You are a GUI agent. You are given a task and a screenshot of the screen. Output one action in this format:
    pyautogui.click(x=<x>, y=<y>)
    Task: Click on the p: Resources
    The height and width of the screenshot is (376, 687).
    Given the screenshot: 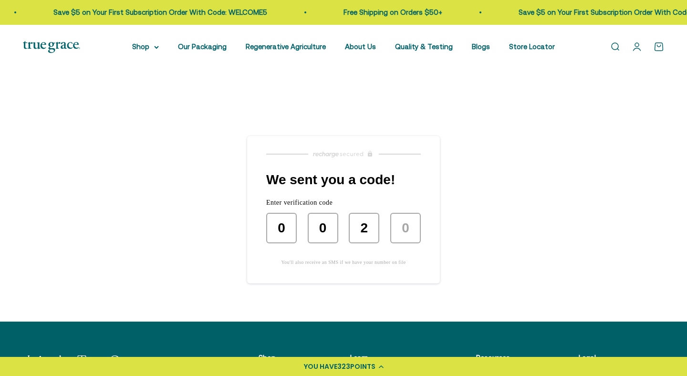 What is the action you would take?
    pyautogui.click(x=504, y=358)
    